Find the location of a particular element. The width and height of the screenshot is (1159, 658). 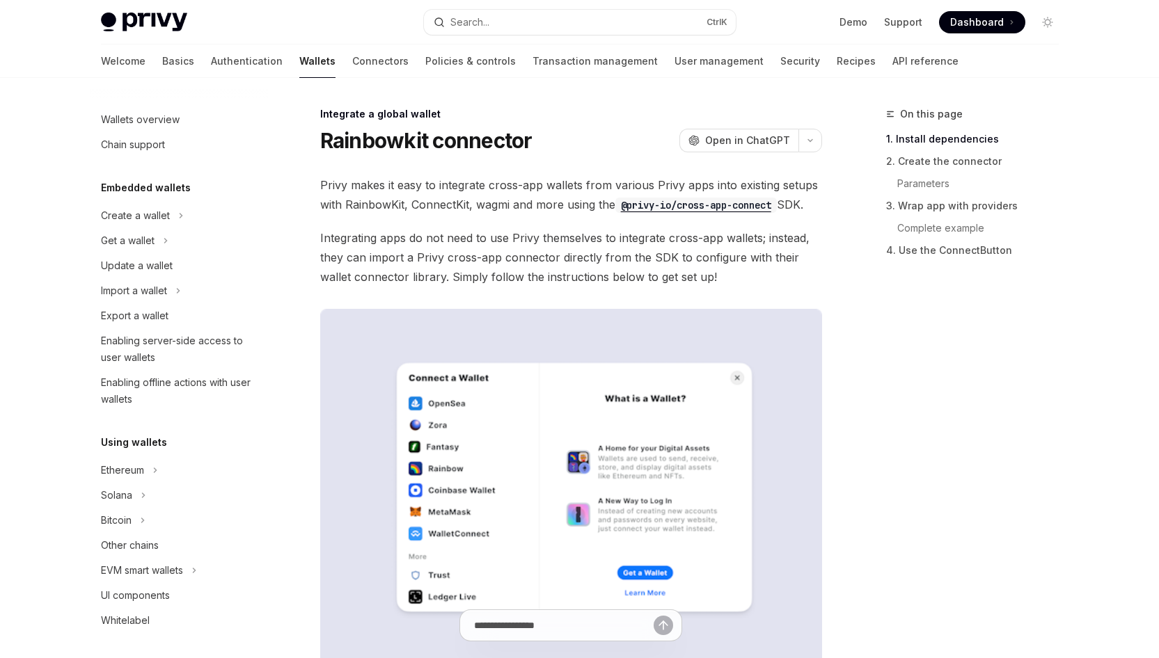

a: Export a wallet is located at coordinates (179, 316).